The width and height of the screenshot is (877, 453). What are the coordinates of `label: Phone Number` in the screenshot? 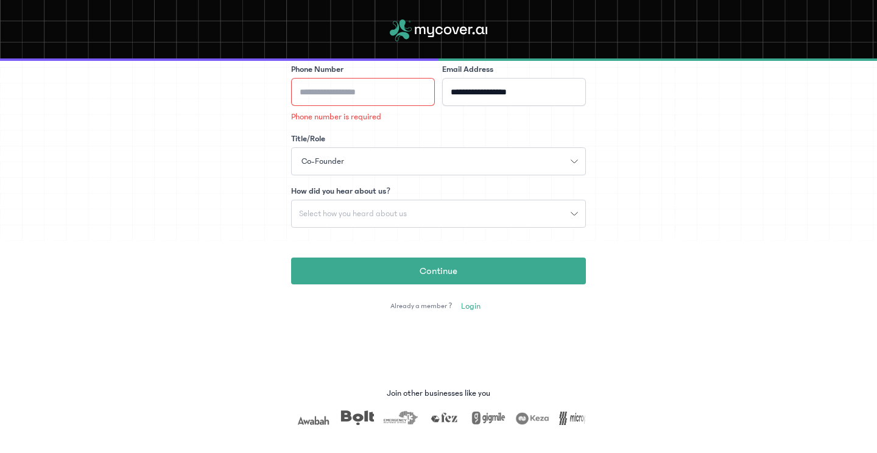 It's located at (317, 69).